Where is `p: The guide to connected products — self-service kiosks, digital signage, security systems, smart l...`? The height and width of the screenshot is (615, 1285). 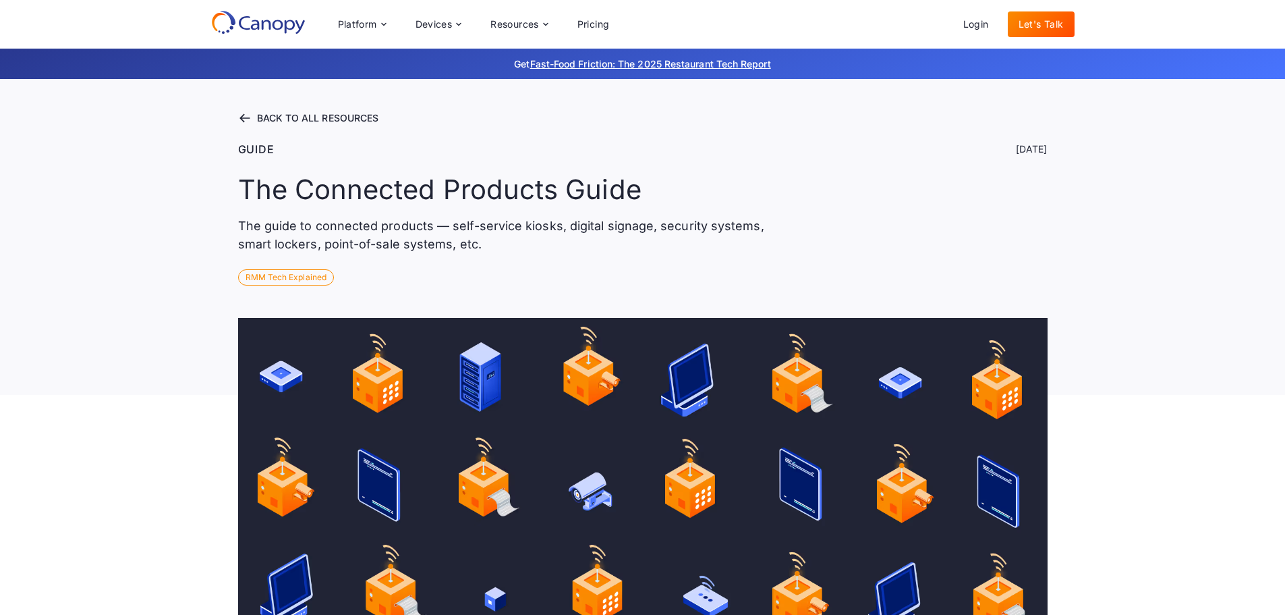
p: The guide to connected products — self-service kiosks, digital signage, security systems, smart l... is located at coordinates (506, 235).